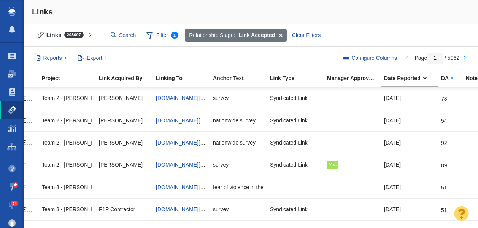 This screenshot has height=228, width=478. I want to click on div: Clear Filters, so click(306, 35).